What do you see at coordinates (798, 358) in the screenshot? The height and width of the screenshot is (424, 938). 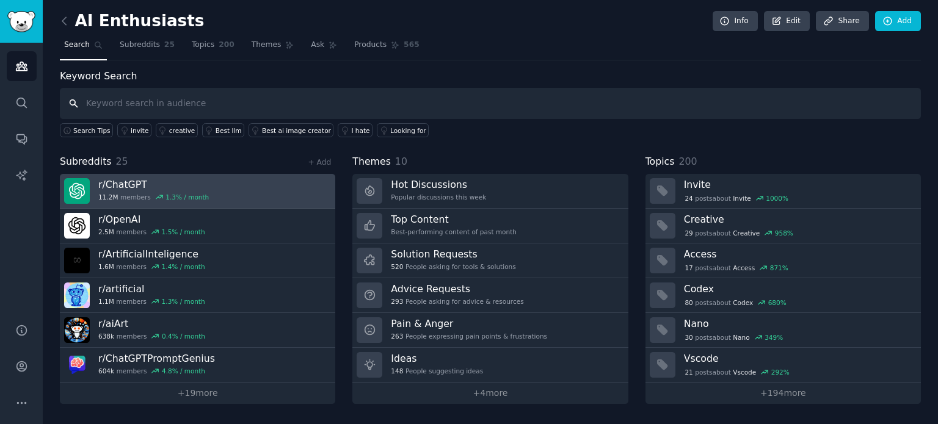 I see `h3: Vscode` at bounding box center [798, 358].